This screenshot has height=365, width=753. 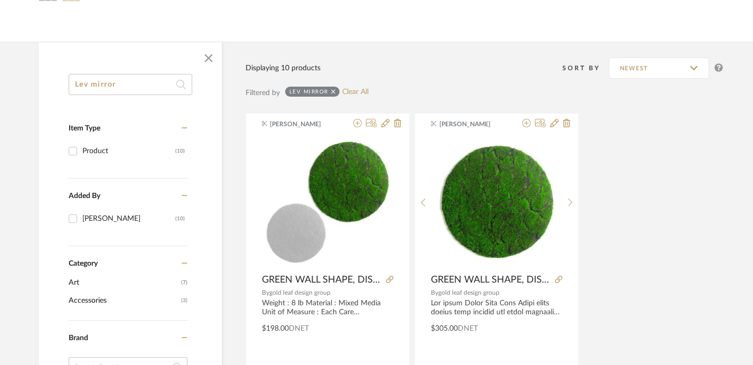 What do you see at coordinates (184, 300) in the screenshot?
I see `span: (3)` at bounding box center [184, 300].